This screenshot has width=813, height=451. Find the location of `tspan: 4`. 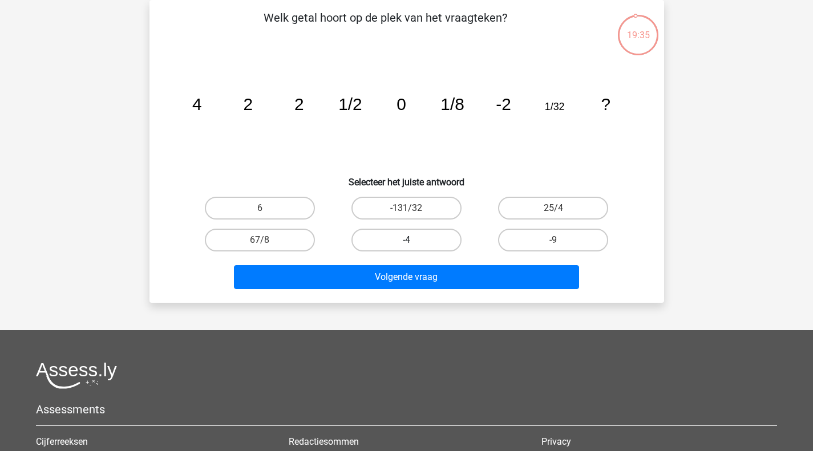

tspan: 4 is located at coordinates (196, 104).